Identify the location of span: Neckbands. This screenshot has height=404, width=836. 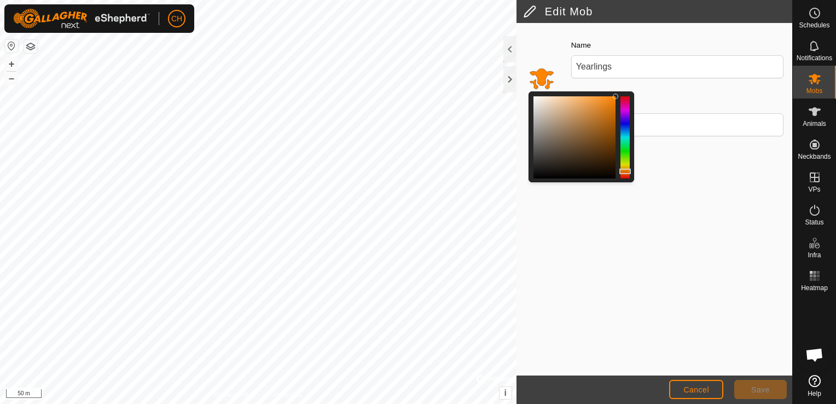
(814, 156).